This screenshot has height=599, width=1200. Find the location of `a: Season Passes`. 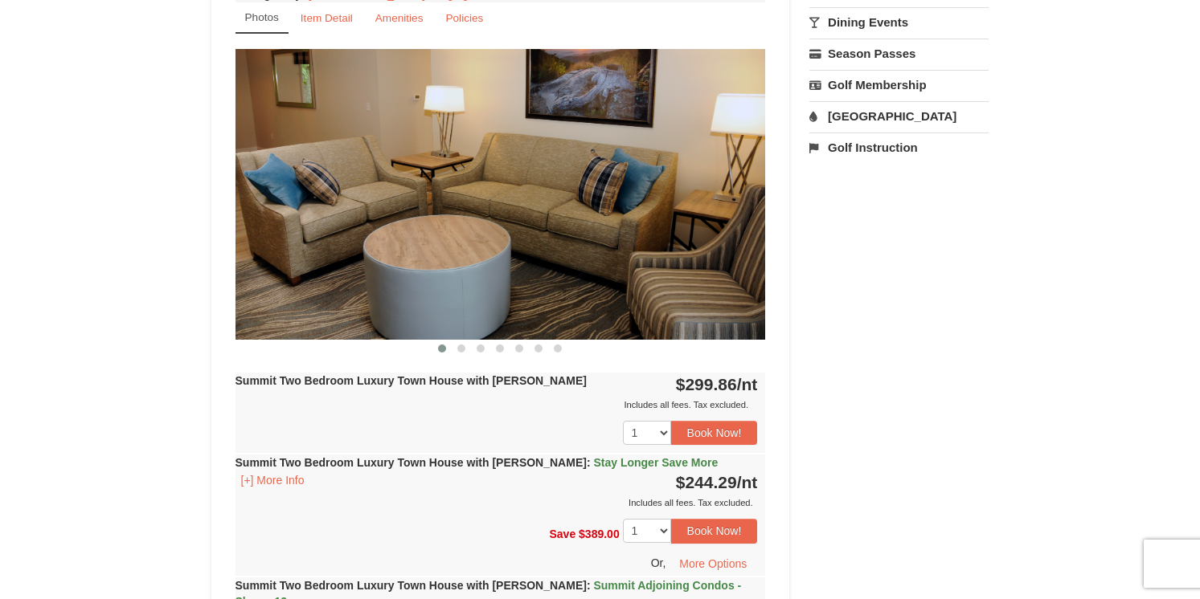

a: Season Passes is located at coordinates (898, 53).